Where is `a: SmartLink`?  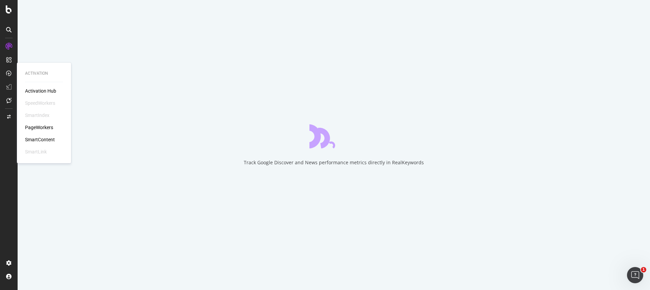
a: SmartLink is located at coordinates (36, 152).